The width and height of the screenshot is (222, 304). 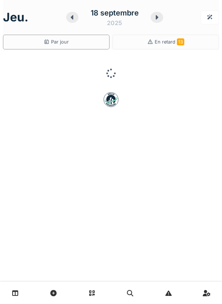 I want to click on div: 2025, so click(x=114, y=23).